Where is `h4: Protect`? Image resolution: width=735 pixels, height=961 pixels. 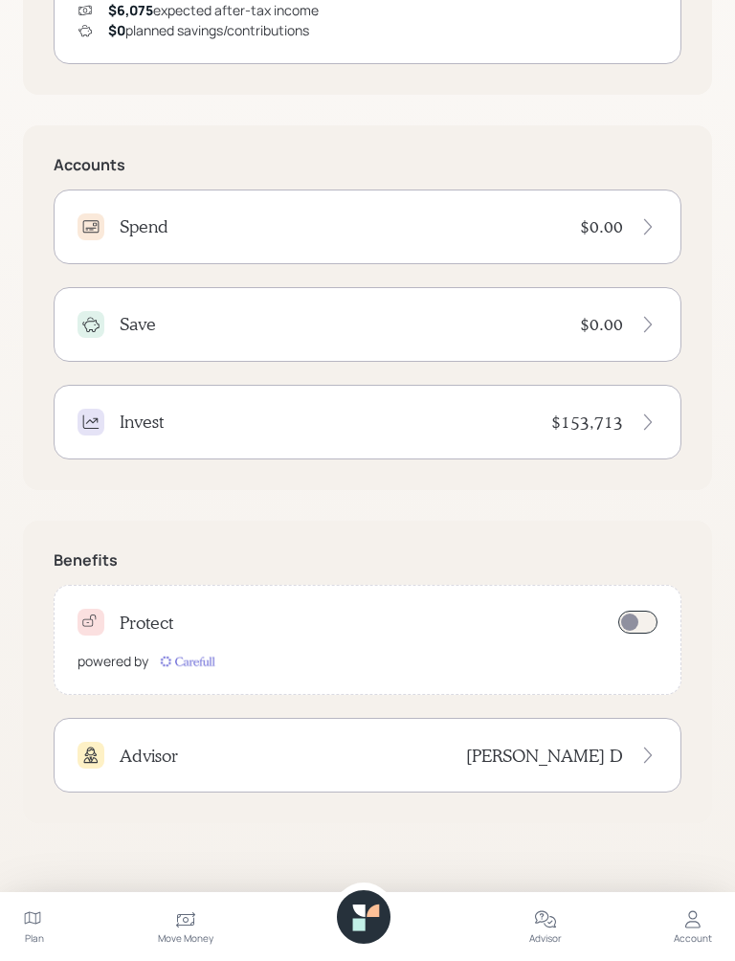 h4: Protect is located at coordinates (146, 623).